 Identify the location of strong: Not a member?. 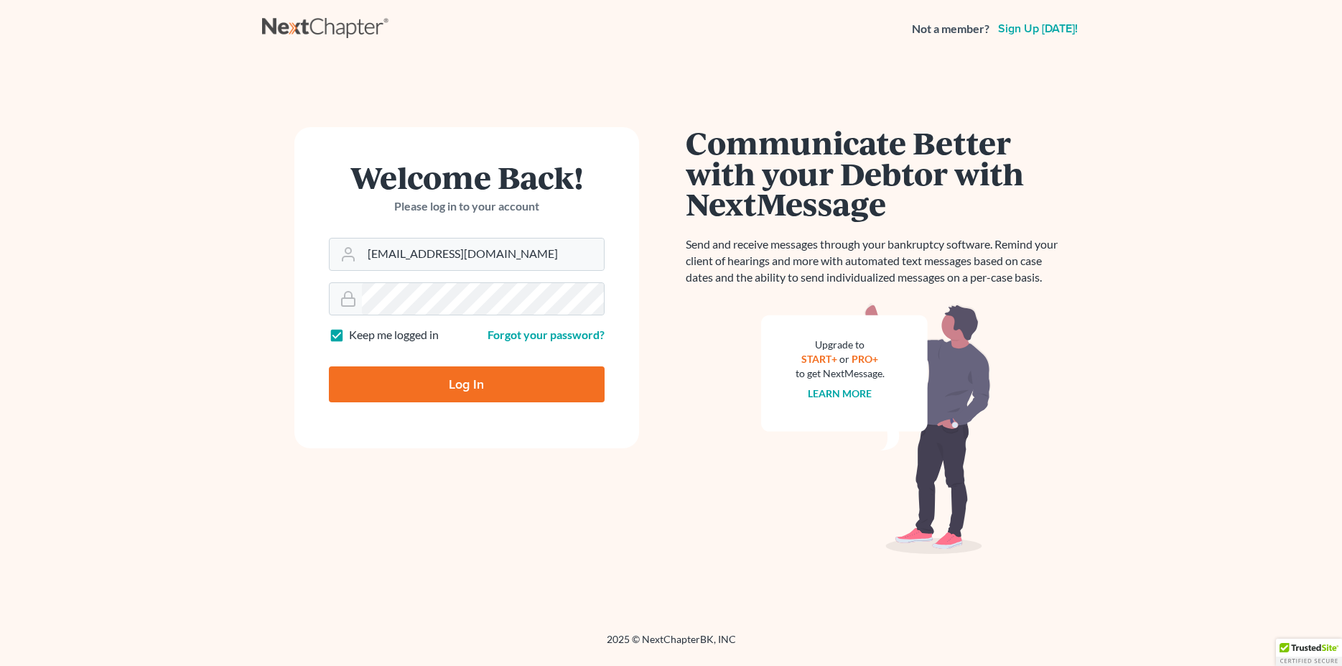
(951, 29).